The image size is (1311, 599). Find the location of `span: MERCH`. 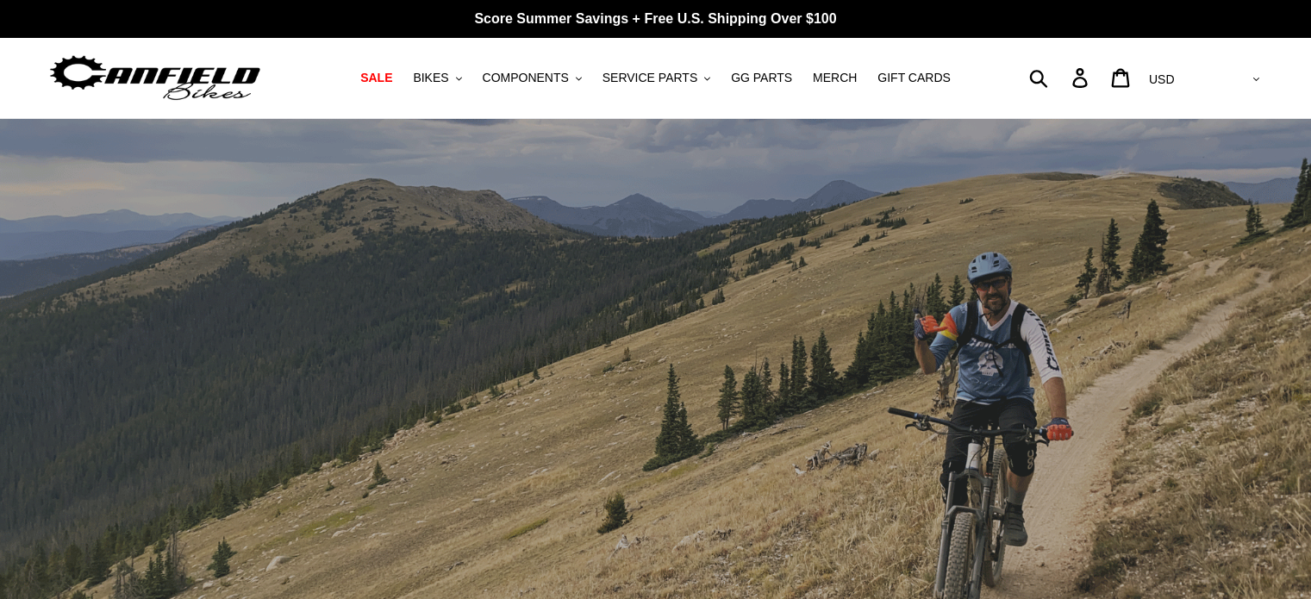

span: MERCH is located at coordinates (834, 78).